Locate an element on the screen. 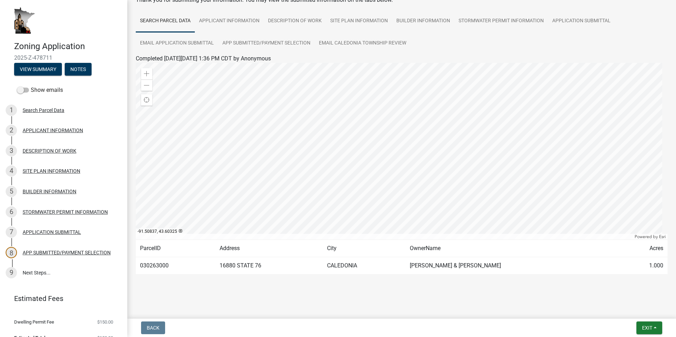  wm-modal-confirm: Notes is located at coordinates (78, 70).